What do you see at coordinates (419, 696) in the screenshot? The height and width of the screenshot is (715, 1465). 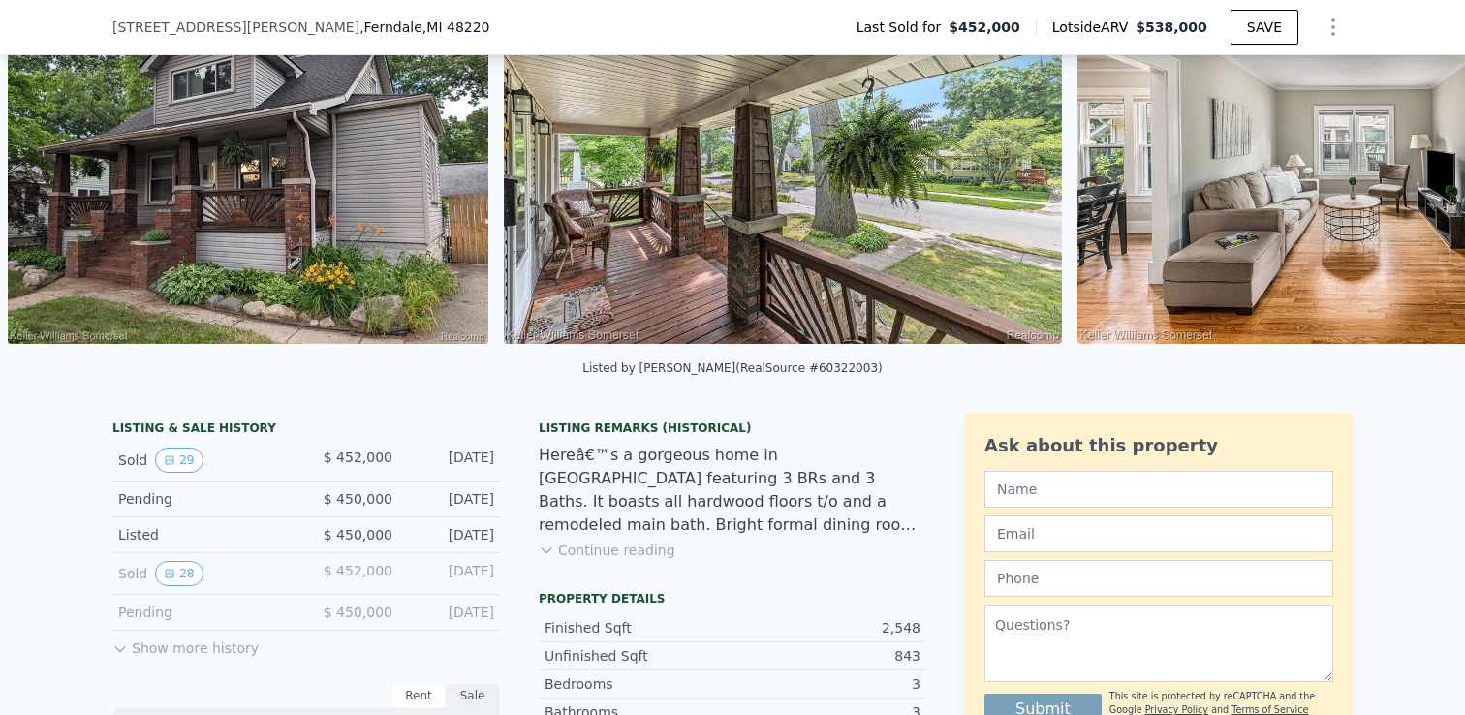 I see `div: Rent` at bounding box center [419, 696].